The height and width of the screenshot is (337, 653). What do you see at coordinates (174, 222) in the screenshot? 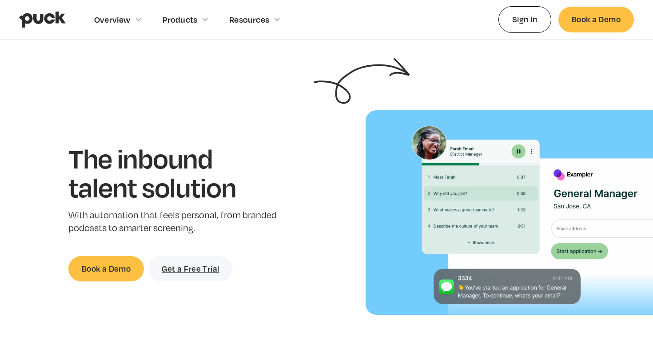
I see `p: With automation that feels personal, from branded podcasts to smarter screening.` at bounding box center [174, 222].